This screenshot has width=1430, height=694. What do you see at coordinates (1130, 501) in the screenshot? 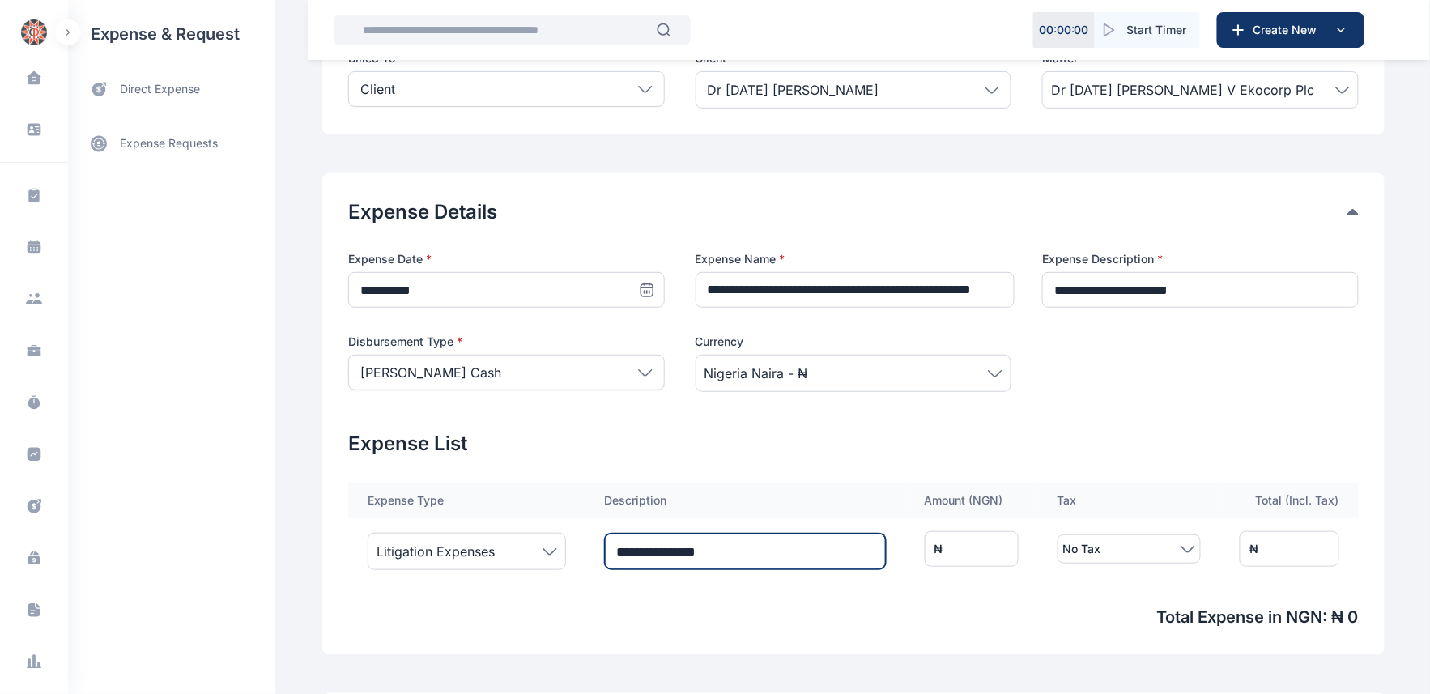
I see `th: Tax` at bounding box center [1130, 501].